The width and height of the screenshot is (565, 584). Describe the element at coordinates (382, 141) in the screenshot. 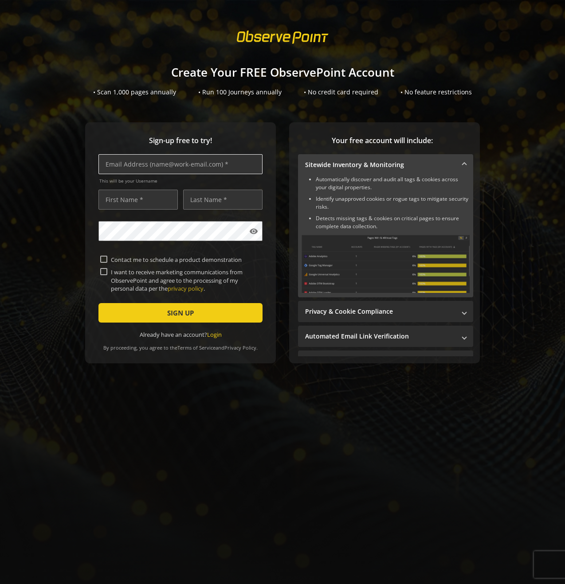

I see `span: Your free account will include:` at that location.